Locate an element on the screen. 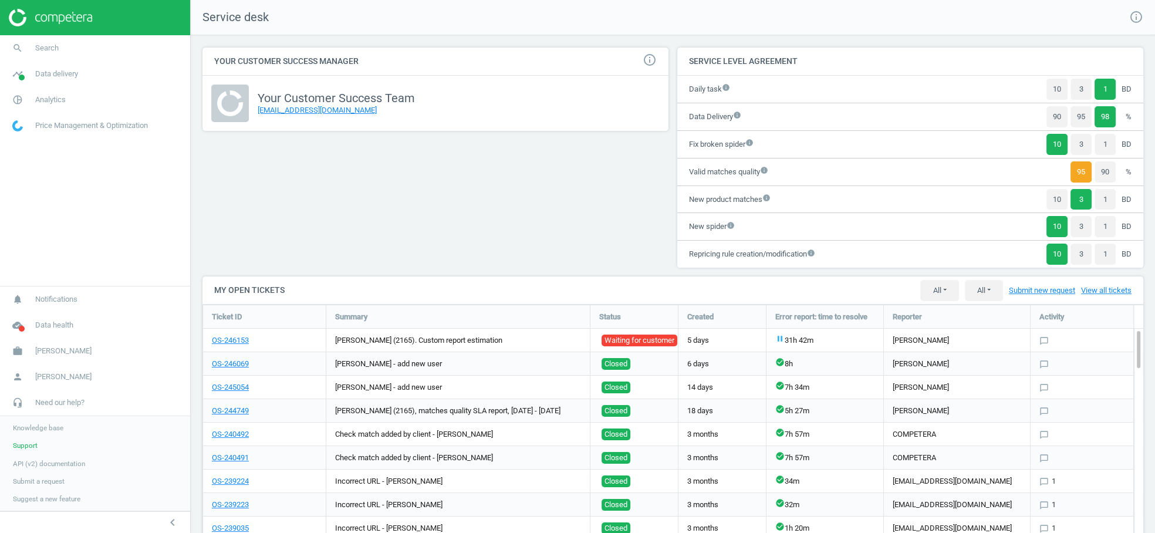 The width and height of the screenshot is (1155, 533). a: Submit new request is located at coordinates (1042, 290).